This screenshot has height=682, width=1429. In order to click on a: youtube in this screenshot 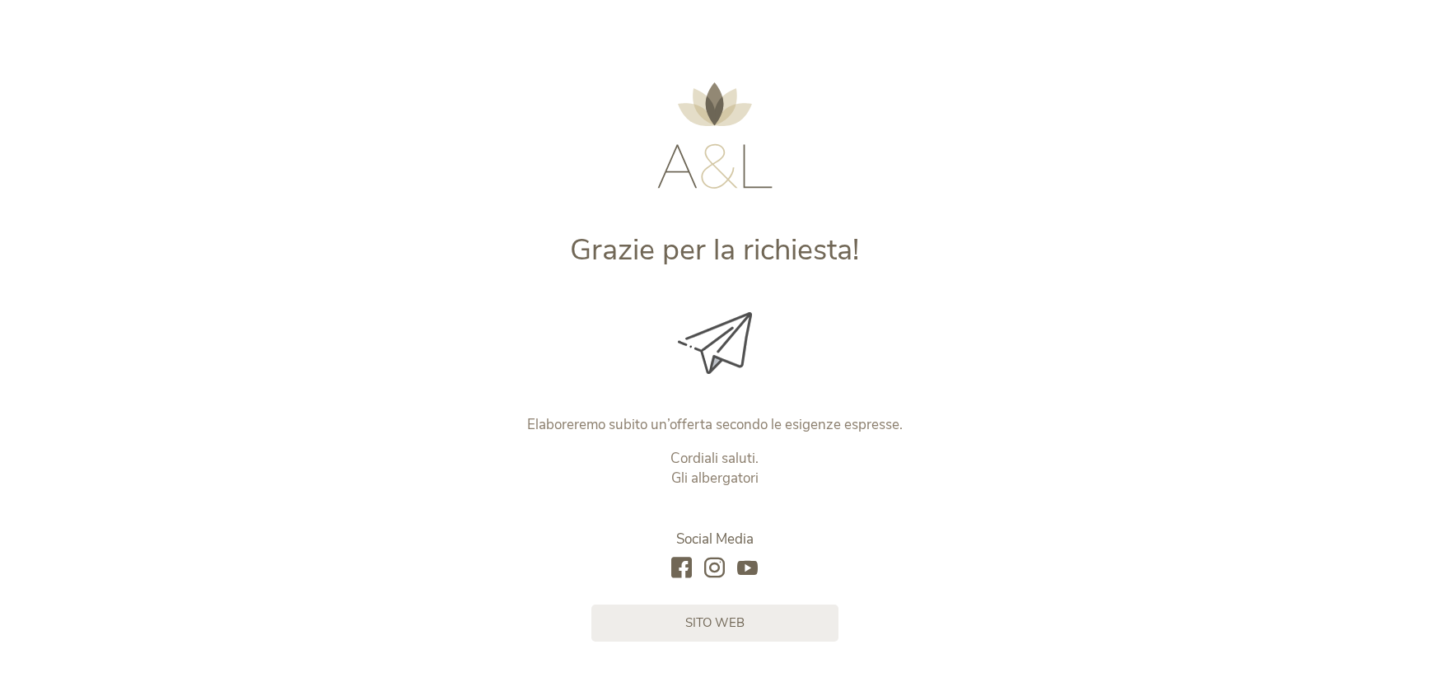, I will do `click(747, 568)`.